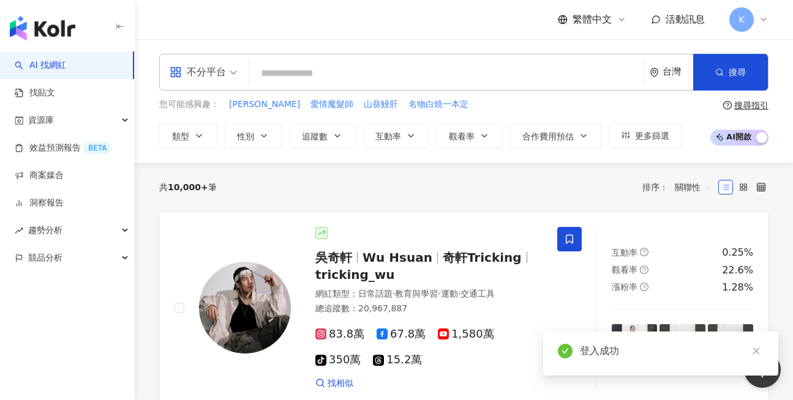 This screenshot has width=793, height=400. What do you see at coordinates (397, 258) in the screenshot?
I see `span: Wu Hsuan` at bounding box center [397, 258].